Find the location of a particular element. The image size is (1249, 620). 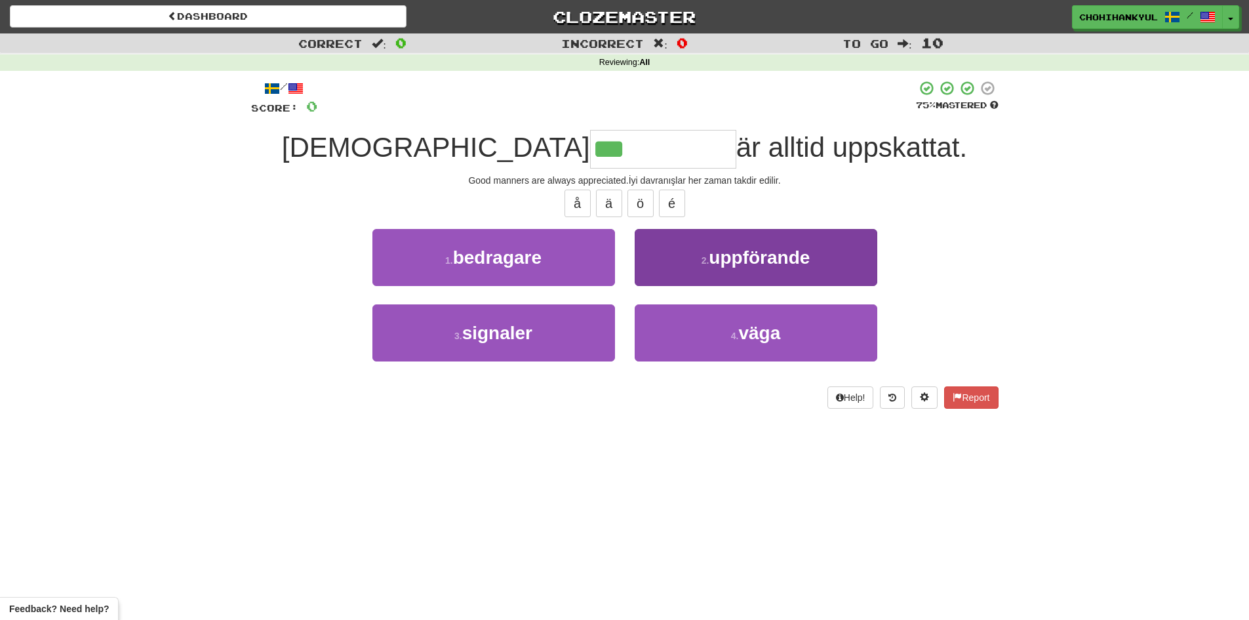

button: Round history (alt+y) is located at coordinates (892, 397).